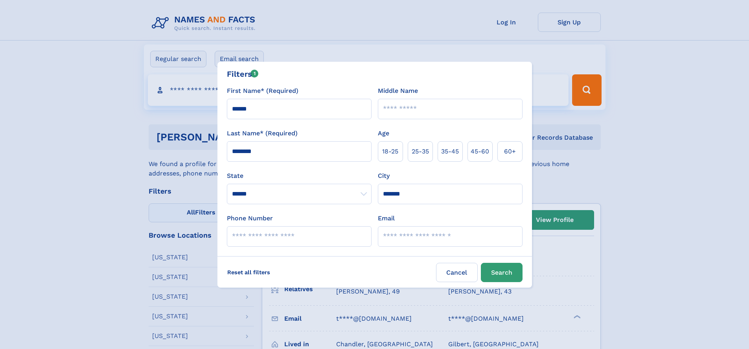 Image resolution: width=749 pixels, height=349 pixels. Describe the element at coordinates (249, 272) in the screenshot. I see `label: Reset all filters` at that location.